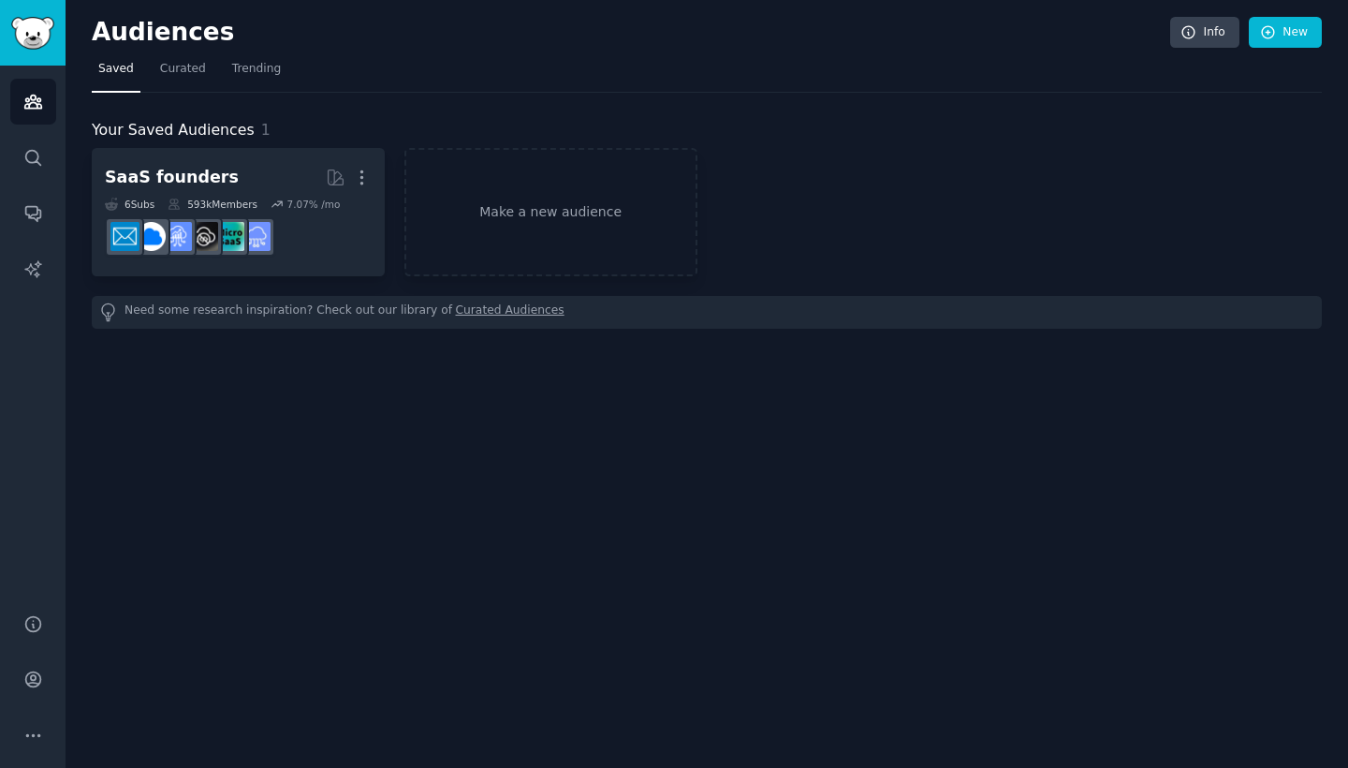 This screenshot has height=768, width=1348. Describe the element at coordinates (33, 33) in the screenshot. I see `img: GummySearch logo` at that location.